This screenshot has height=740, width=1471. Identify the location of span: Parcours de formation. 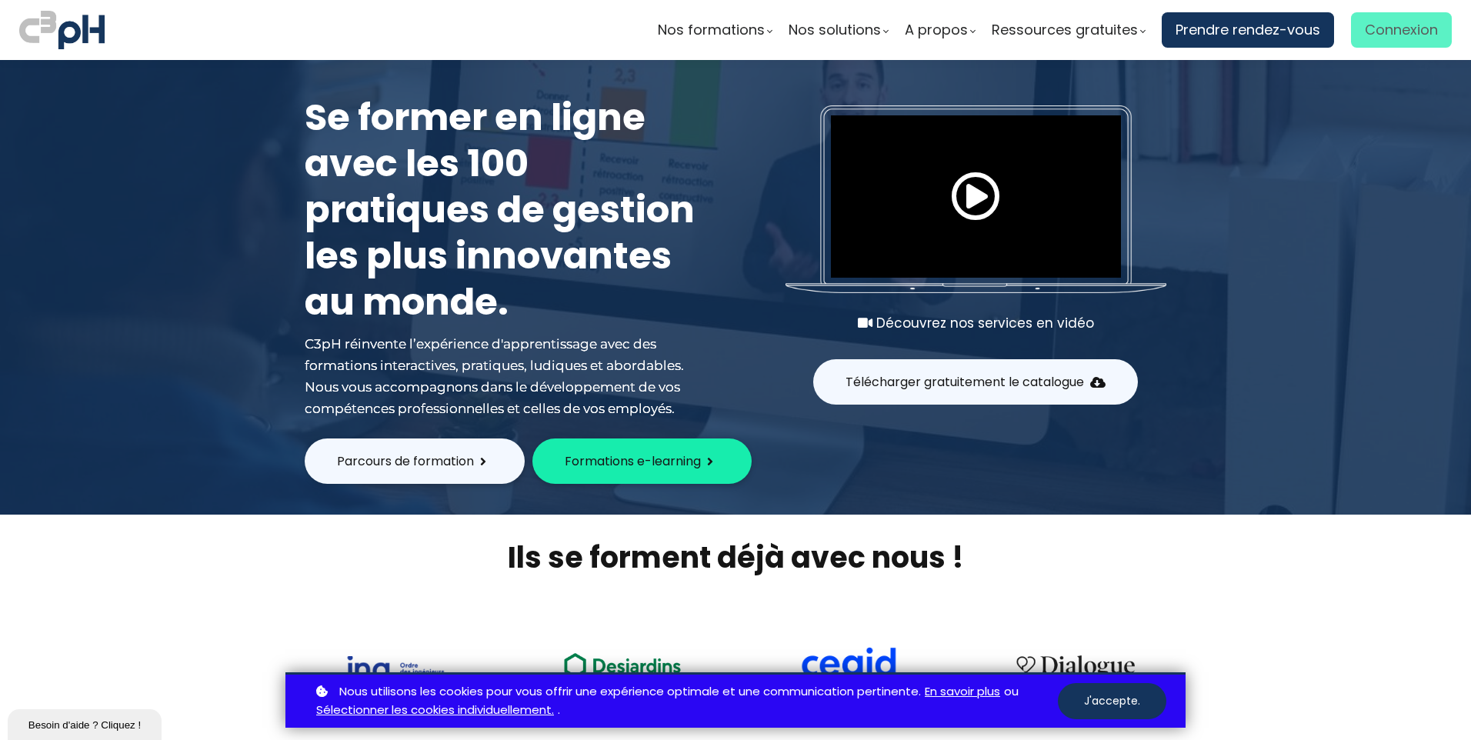
(405, 461).